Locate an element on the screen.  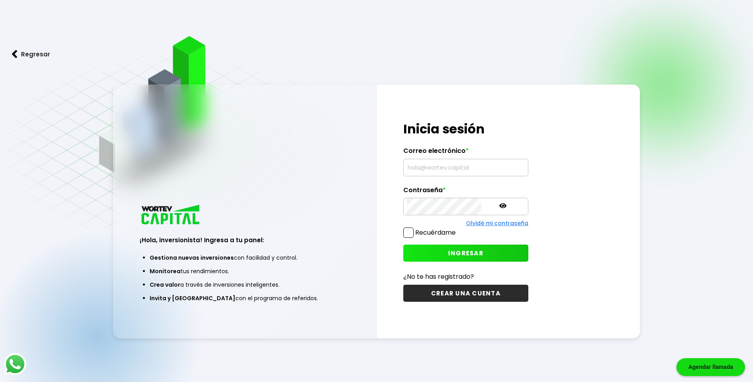
button: CREAR UNA CUENTA is located at coordinates (465, 293).